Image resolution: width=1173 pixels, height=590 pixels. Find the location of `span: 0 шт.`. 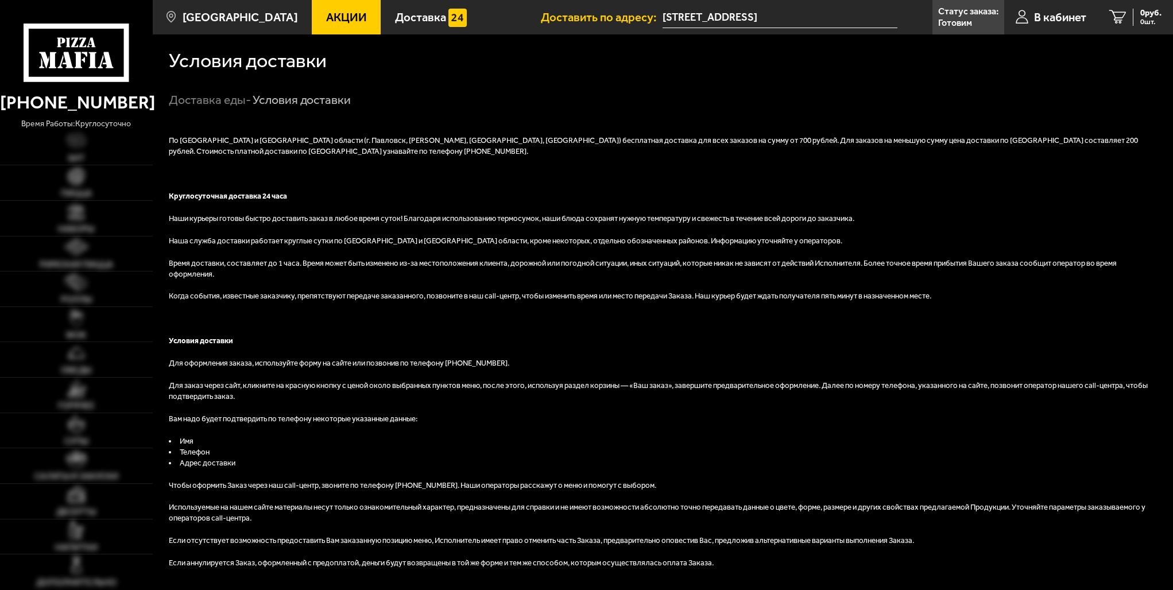

span: 0 шт. is located at coordinates (1150, 22).